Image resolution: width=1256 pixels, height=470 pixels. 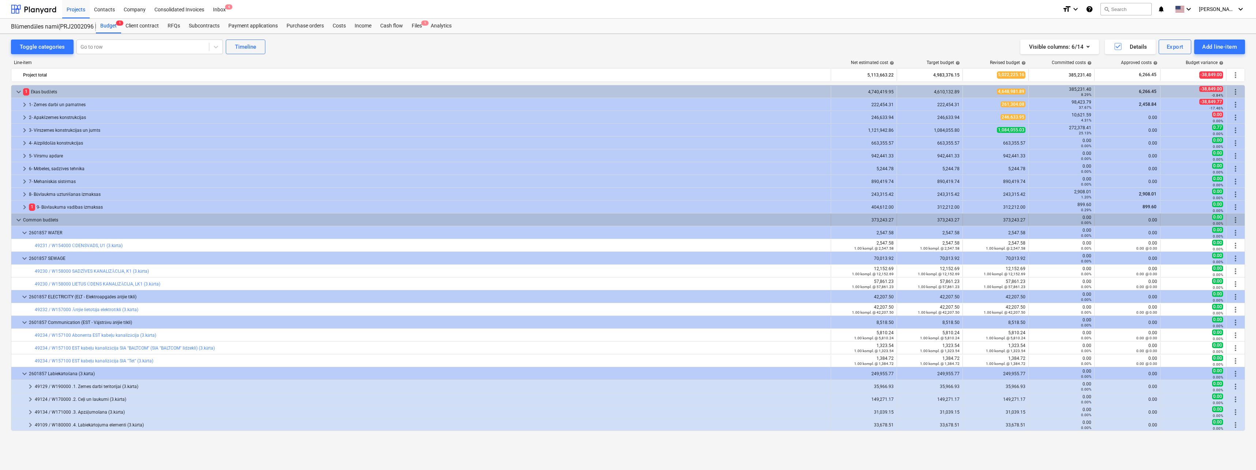 I want to click on div: Budget variance, so click(x=1205, y=63).